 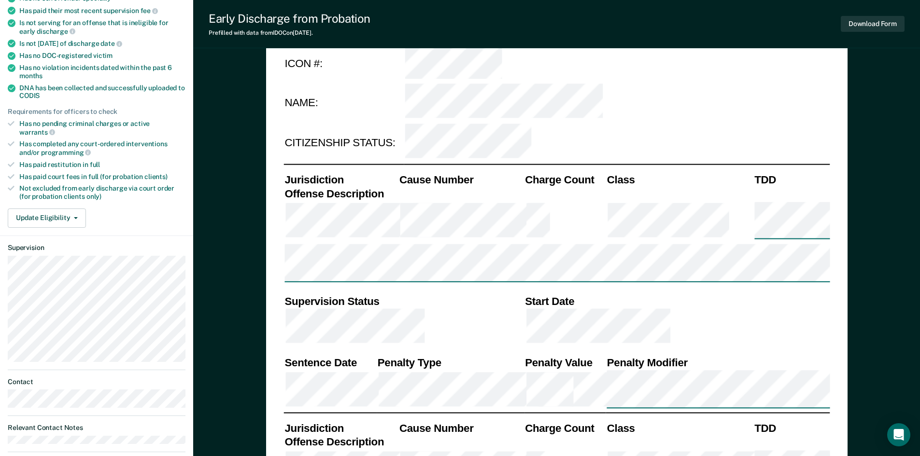 I want to click on button: Update Eligibility, so click(x=47, y=218).